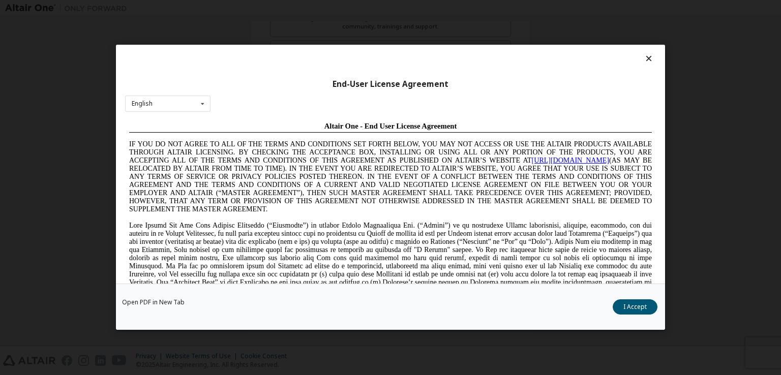  I want to click on div: End-User License Agreement, so click(390, 84).